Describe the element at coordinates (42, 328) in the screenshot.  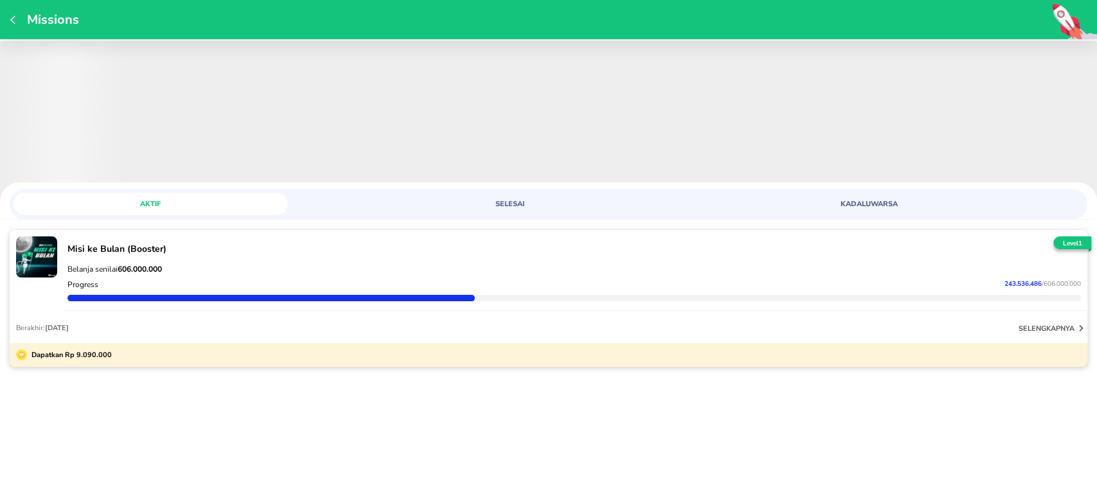
I see `p: Berakhir:` at that location.